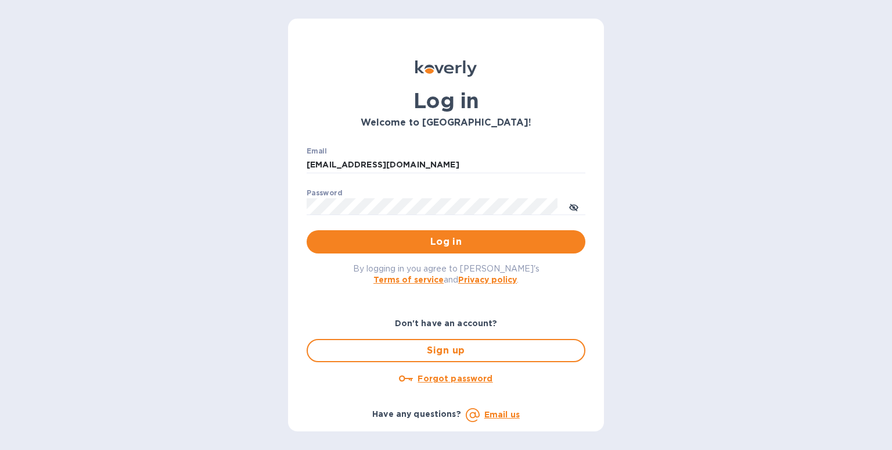  Describe the element at coordinates (446, 69) in the screenshot. I see `img: Koverly` at that location.